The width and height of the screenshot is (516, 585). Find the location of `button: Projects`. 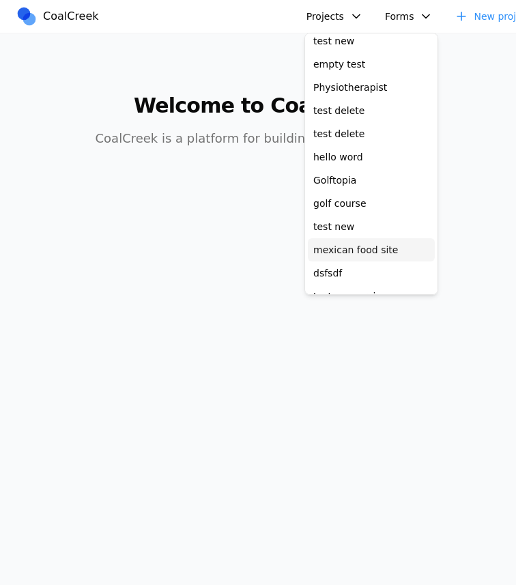

button: Projects is located at coordinates (334, 16).